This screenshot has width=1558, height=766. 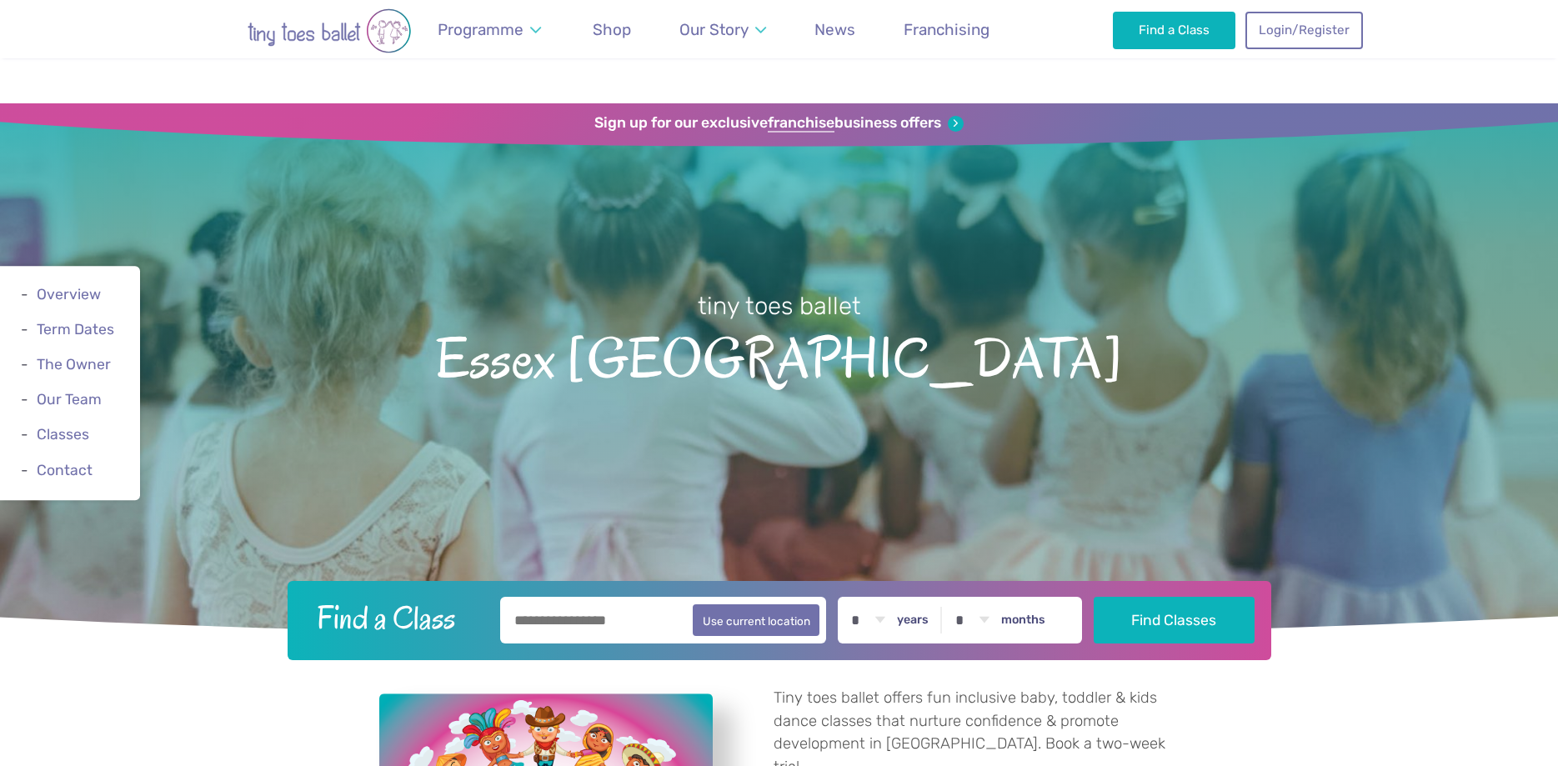 I want to click on a: Find a Class, so click(x=1174, y=30).